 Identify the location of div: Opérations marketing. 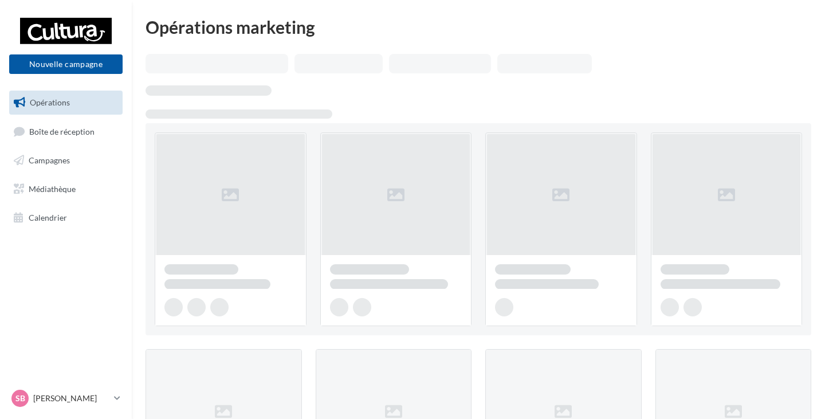
(478, 27).